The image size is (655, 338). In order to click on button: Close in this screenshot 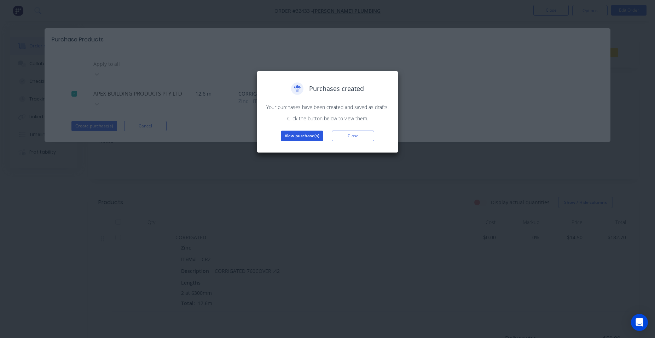, I will do `click(353, 136)`.